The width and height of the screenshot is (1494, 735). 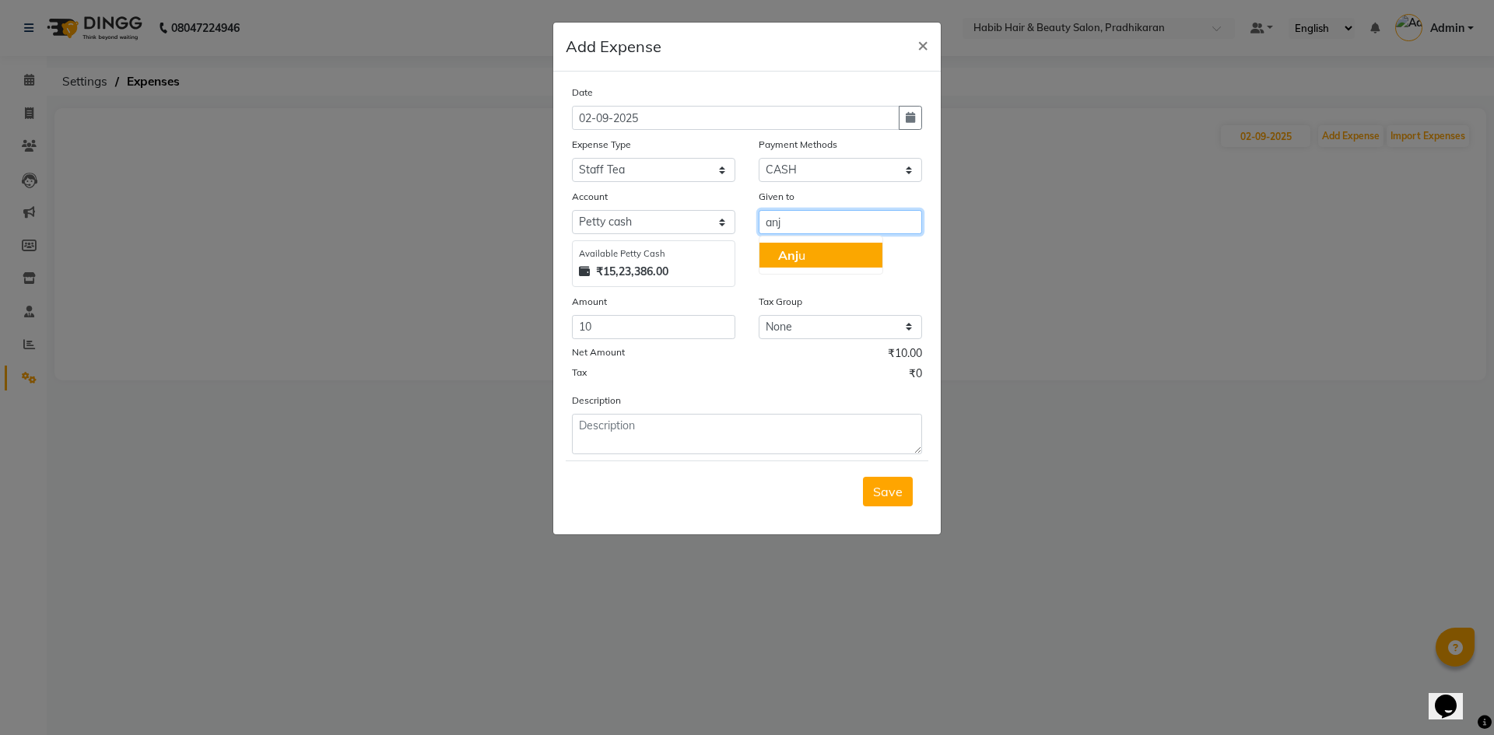 What do you see at coordinates (905, 356) in the screenshot?
I see `span: ₹10.00` at bounding box center [905, 356].